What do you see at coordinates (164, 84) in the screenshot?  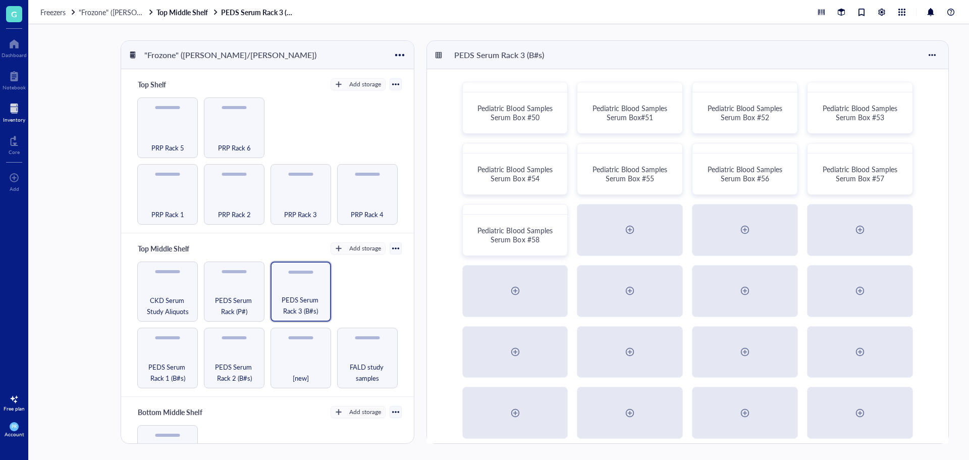 I see `div: Top Shelf` at bounding box center [164, 84].